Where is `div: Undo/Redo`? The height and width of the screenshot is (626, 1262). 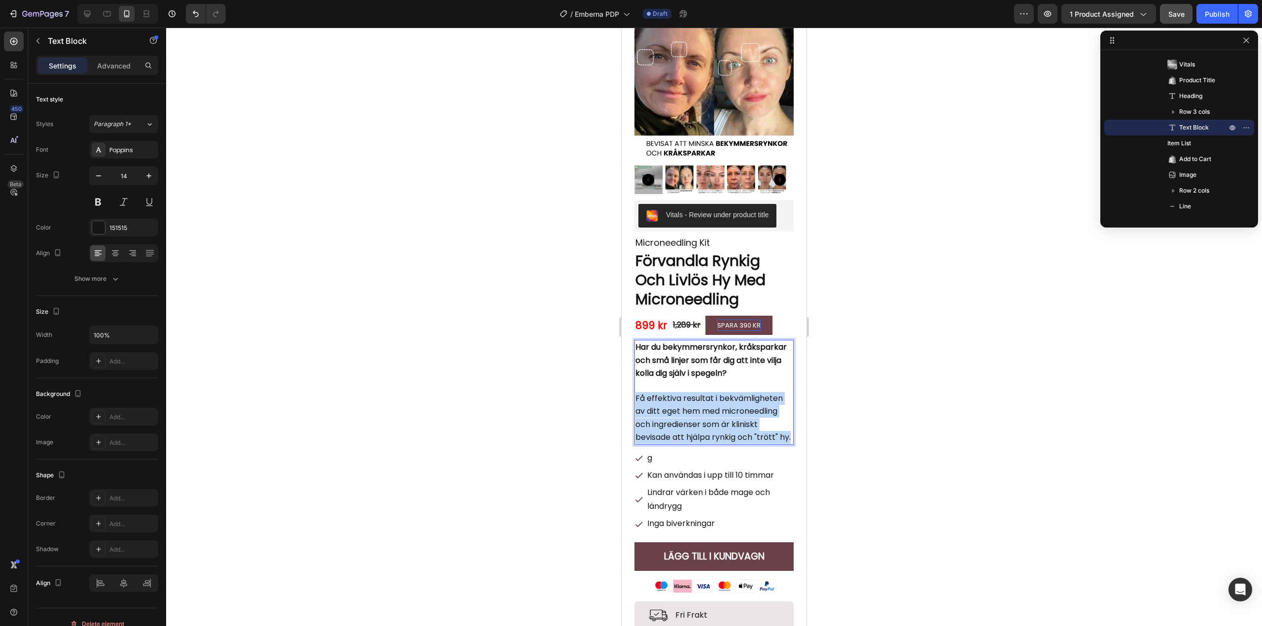
div: Undo/Redo is located at coordinates (206, 14).